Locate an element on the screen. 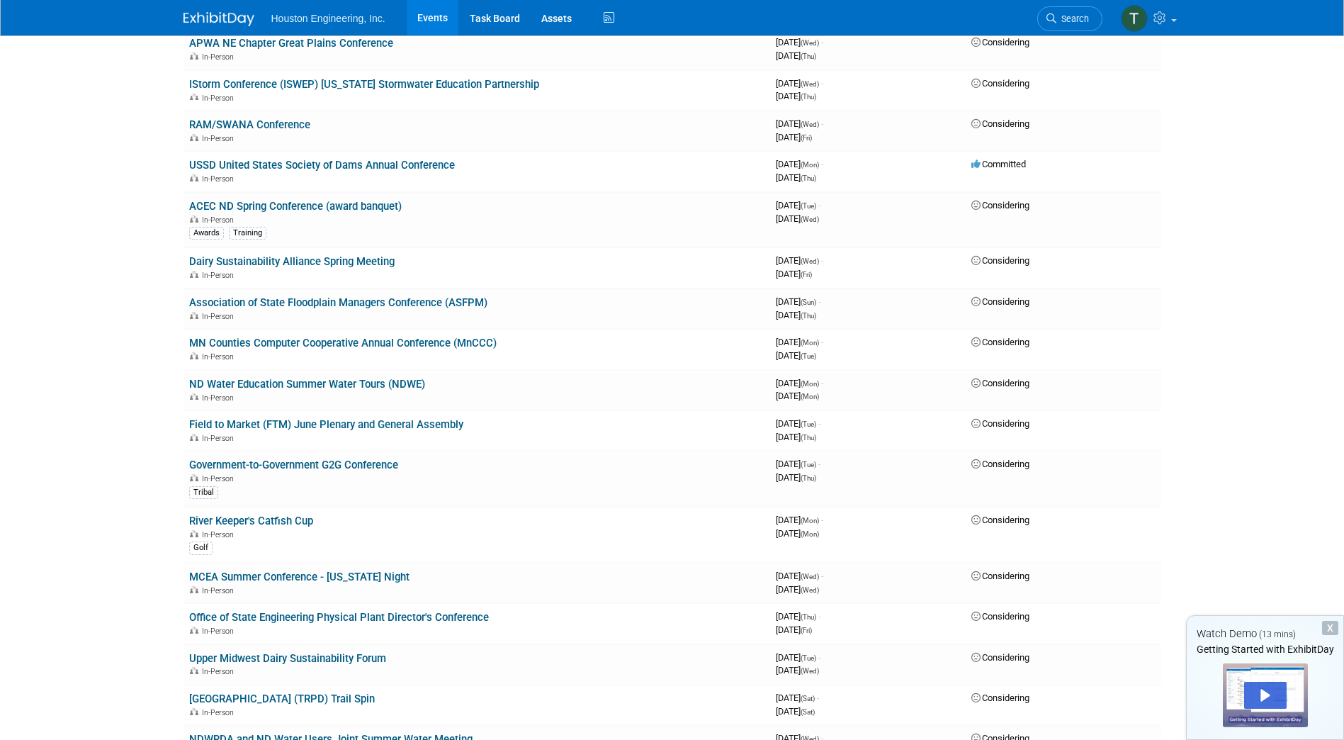 The width and height of the screenshot is (1344, 740). a: RAM/SWANA Conference is located at coordinates (249, 125).